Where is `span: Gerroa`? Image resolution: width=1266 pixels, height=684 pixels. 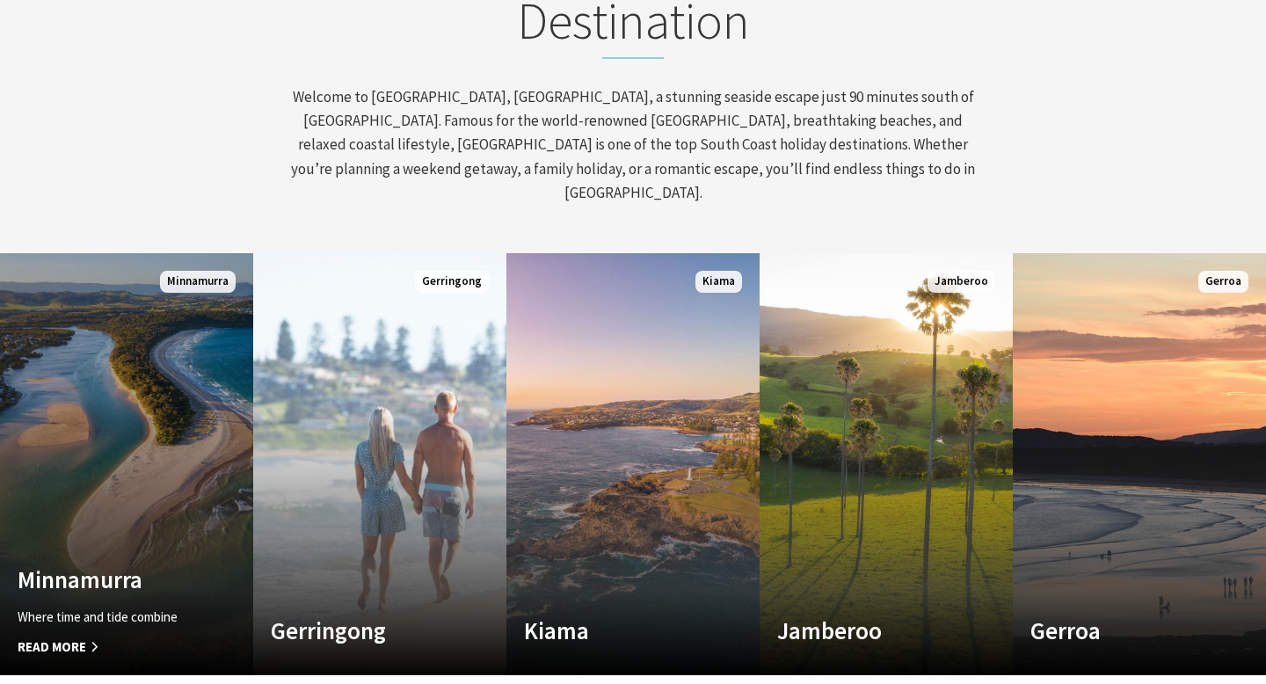 span: Gerroa is located at coordinates (1223, 281).